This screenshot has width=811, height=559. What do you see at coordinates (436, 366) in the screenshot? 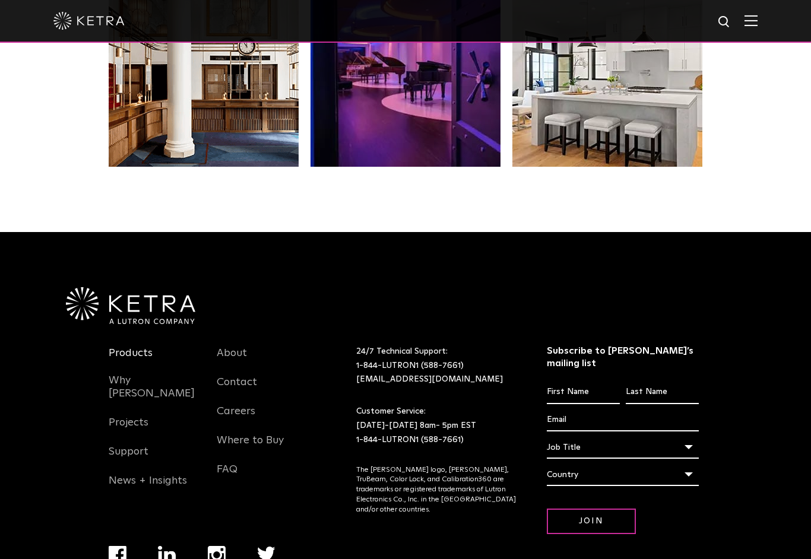
I see `p: 24/7 Technical Support:` at bounding box center [436, 366].